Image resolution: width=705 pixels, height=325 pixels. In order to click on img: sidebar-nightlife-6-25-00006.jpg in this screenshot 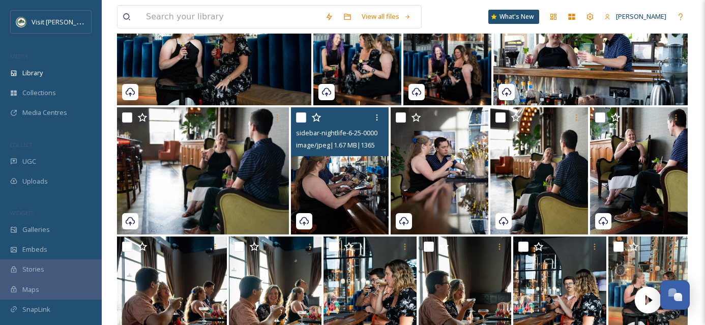, I will do `click(639, 171)`.